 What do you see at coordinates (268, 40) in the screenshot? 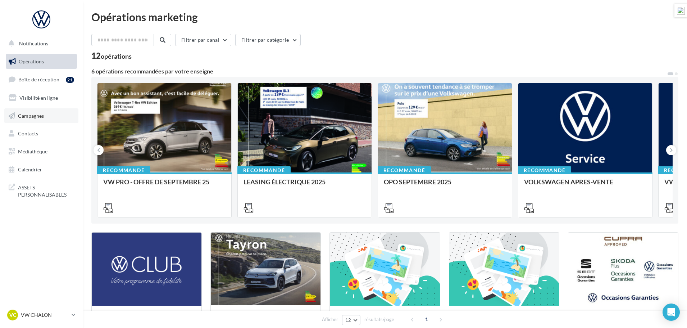
I see `button: Filtrer par catégorie` at bounding box center [268, 40].